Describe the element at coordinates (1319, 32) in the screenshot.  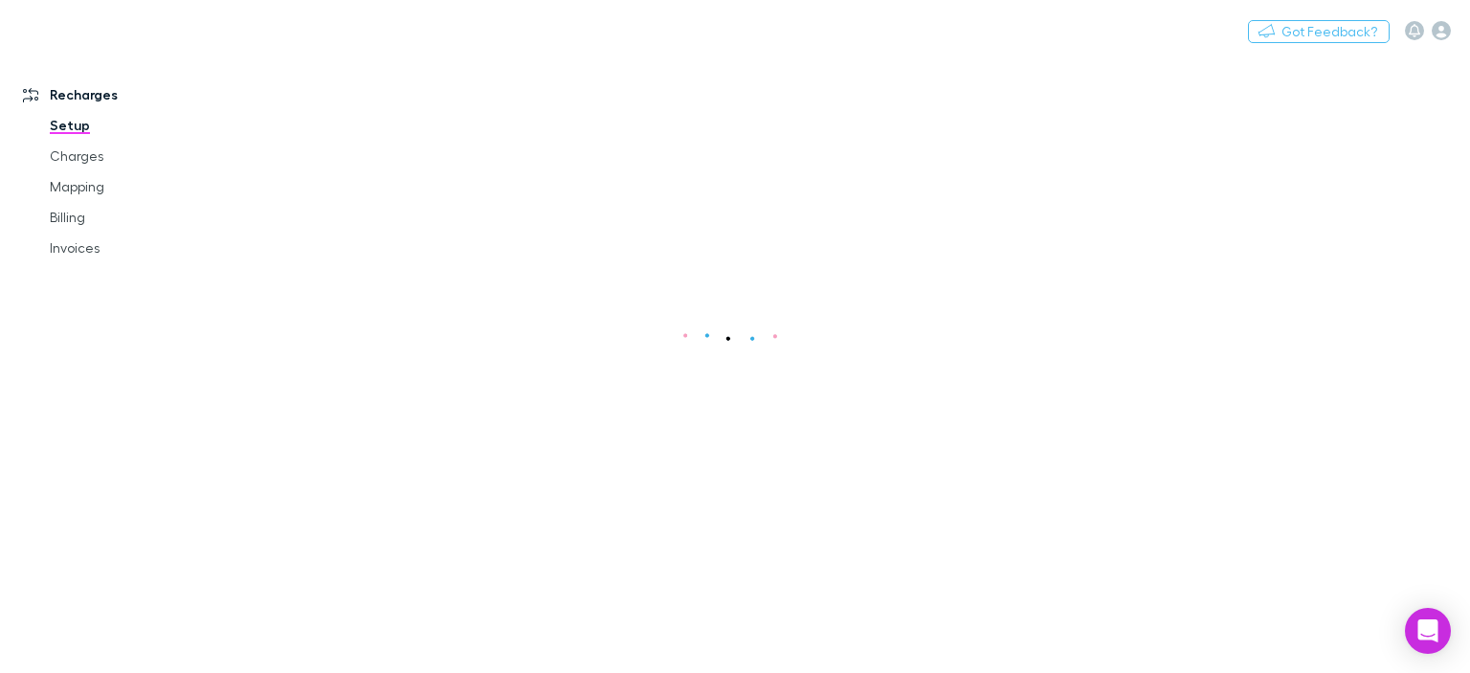
I see `button: Got Feedback?` at that location.